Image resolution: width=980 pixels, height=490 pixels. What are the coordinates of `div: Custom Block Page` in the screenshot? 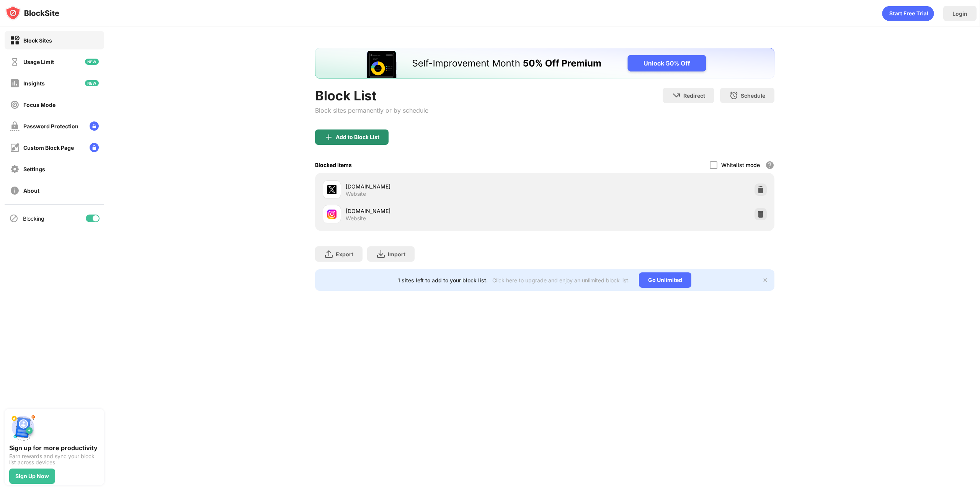 It's located at (49, 147).